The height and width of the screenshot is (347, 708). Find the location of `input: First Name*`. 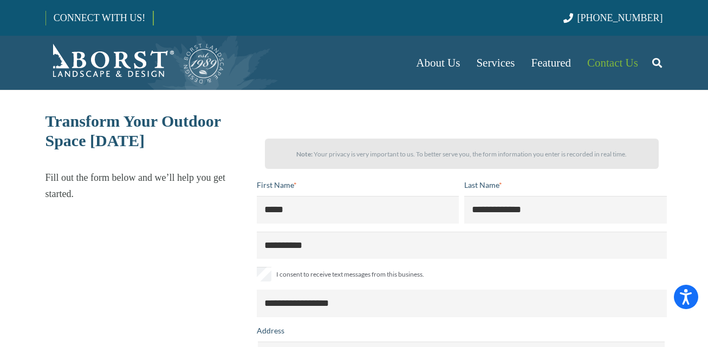

input: First Name* is located at coordinates (358, 210).